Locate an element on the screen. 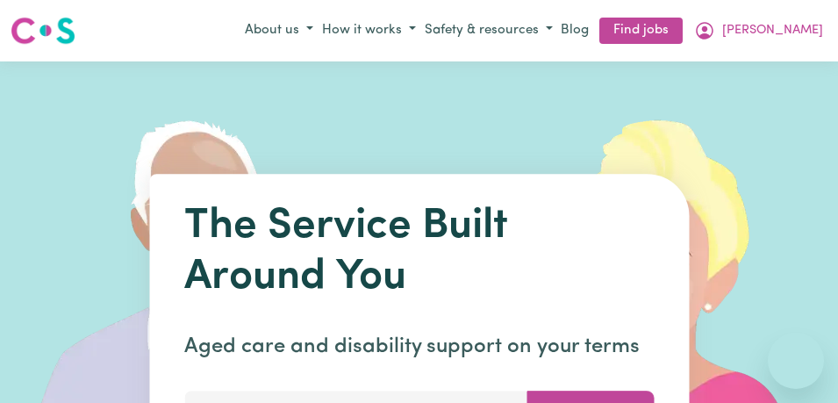 The image size is (838, 403). img: Careseekers logo is located at coordinates (43, 31).